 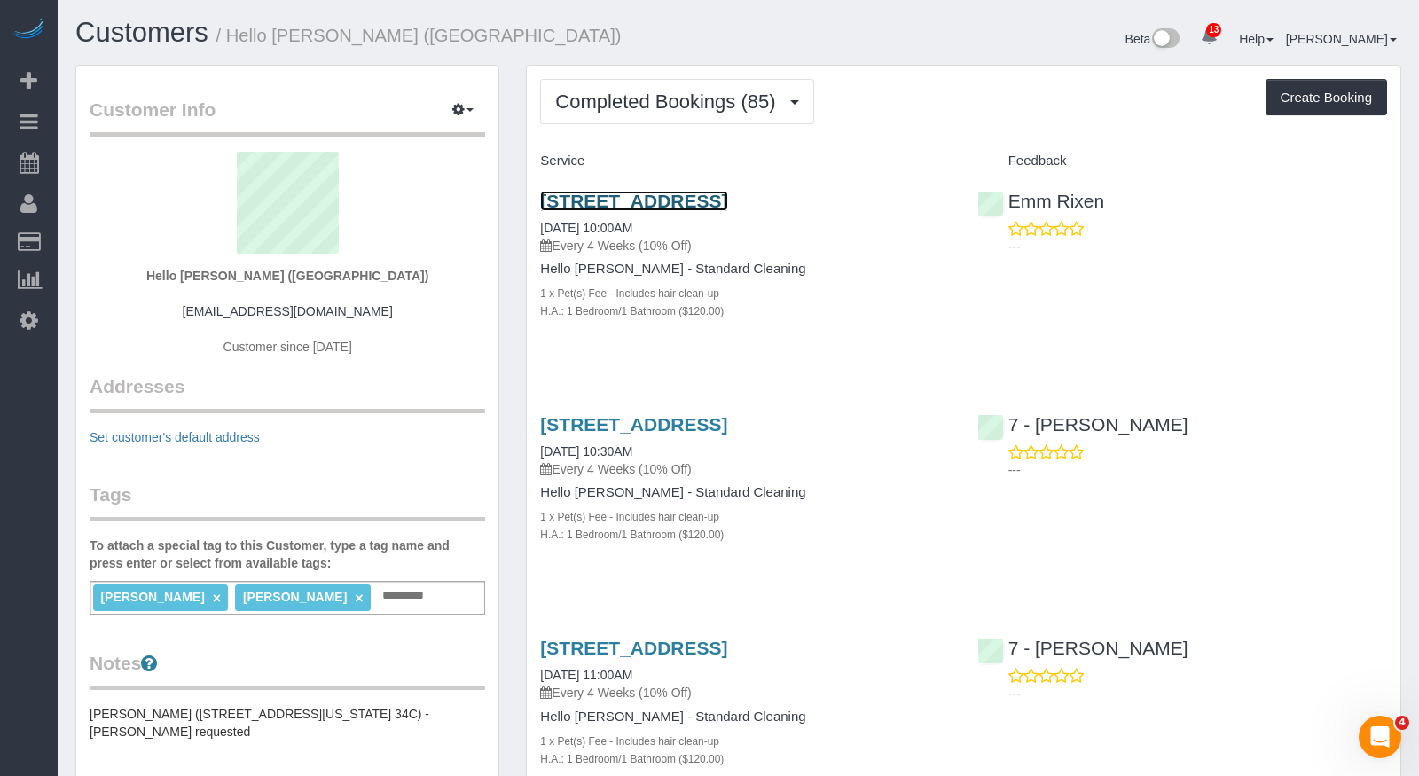 What do you see at coordinates (28, 30) in the screenshot?
I see `a: Automaid Logo` at bounding box center [28, 30].